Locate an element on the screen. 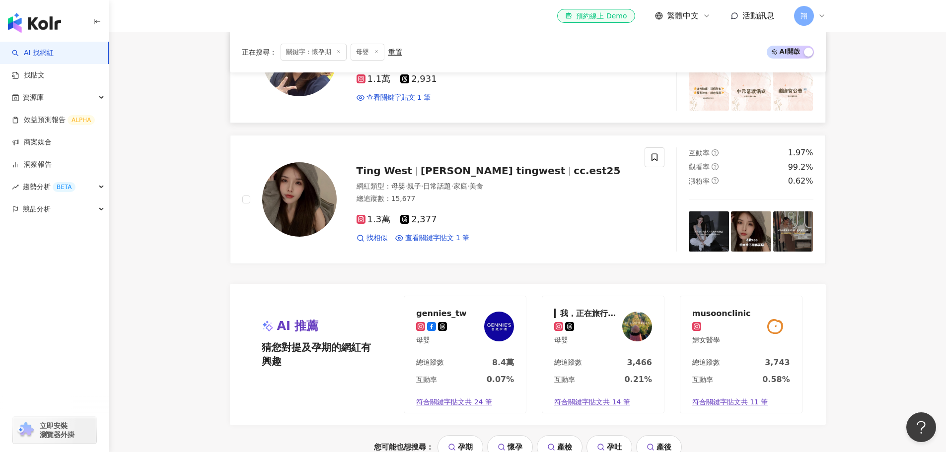 The image size is (946, 452). div: 8.4萬 is located at coordinates (503, 363).